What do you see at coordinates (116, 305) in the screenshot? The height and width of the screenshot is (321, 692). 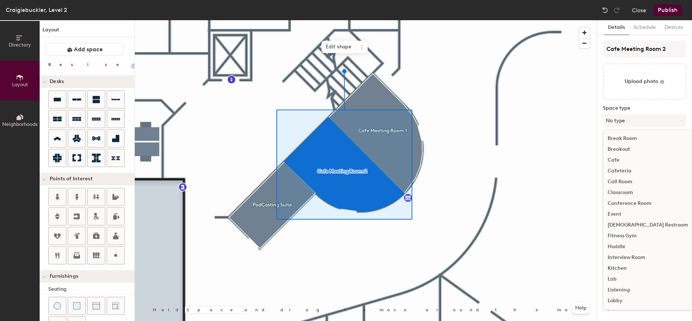 I see `img: Couch (corner)` at bounding box center [116, 305].